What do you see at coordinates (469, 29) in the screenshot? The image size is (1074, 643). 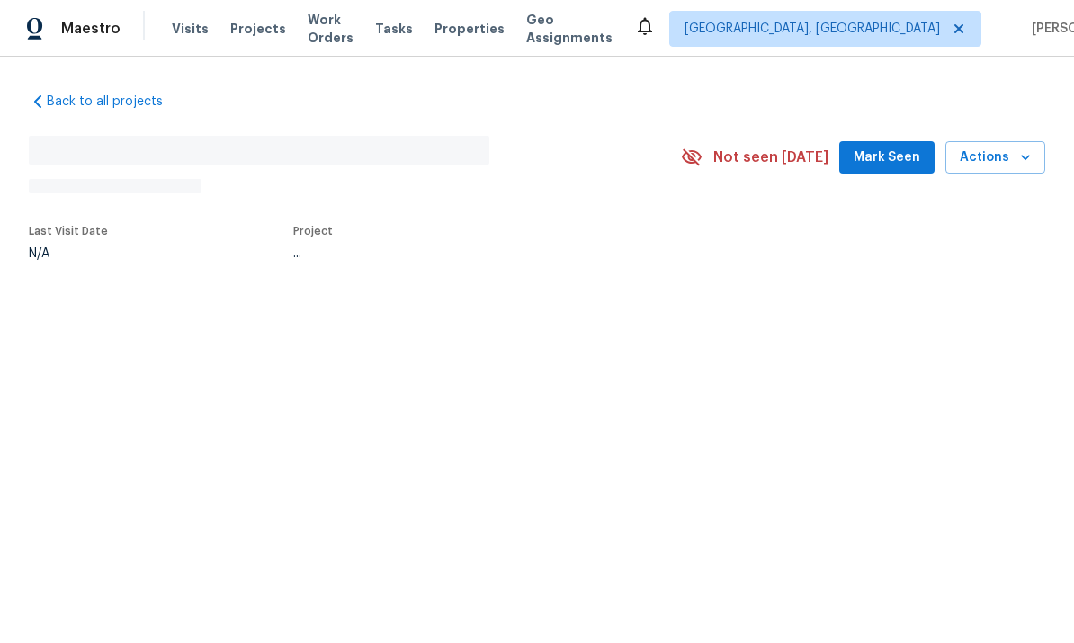 I see `span: Properties` at bounding box center [469, 29].